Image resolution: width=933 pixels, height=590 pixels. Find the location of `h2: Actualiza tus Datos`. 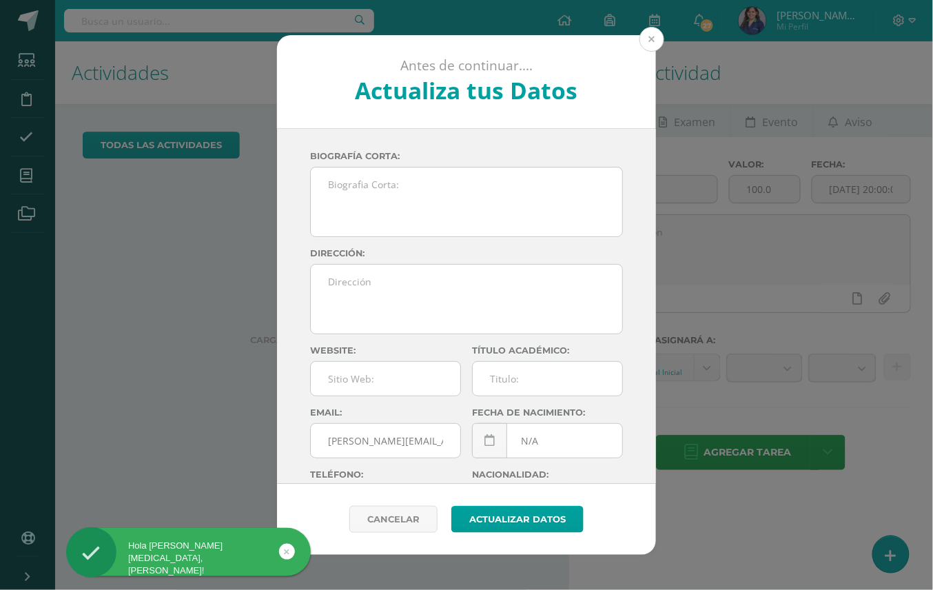

h2: Actualiza tus Datos is located at coordinates (466, 90).